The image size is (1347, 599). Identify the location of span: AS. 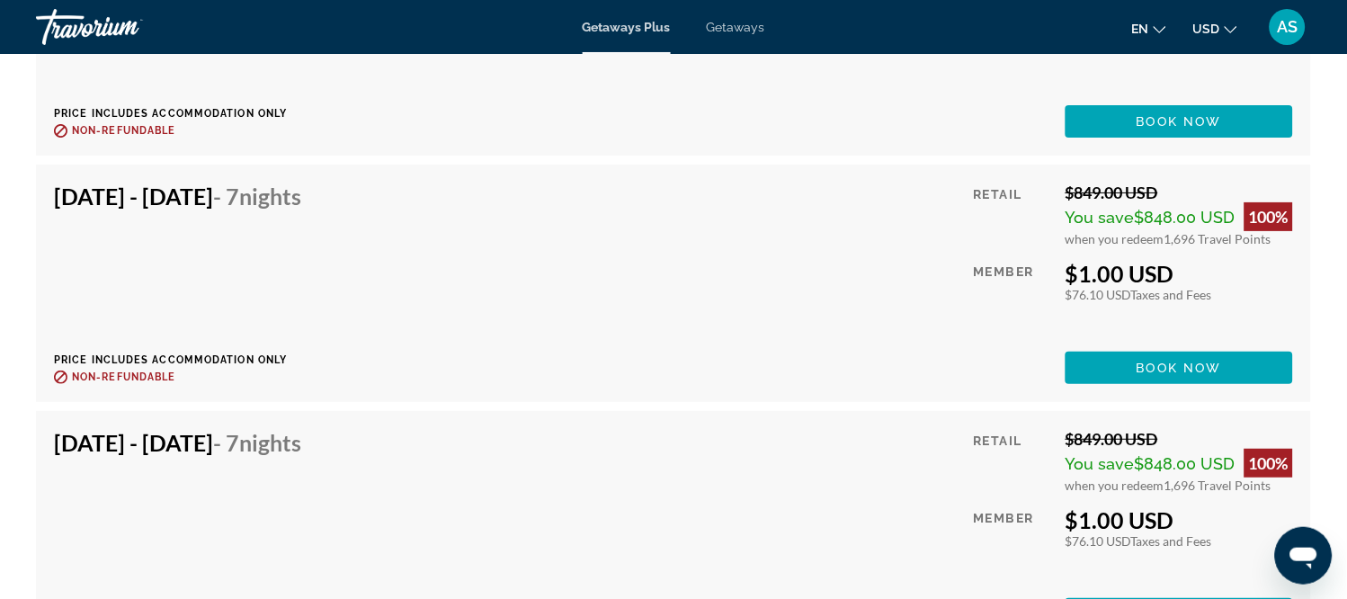
(1288, 27).